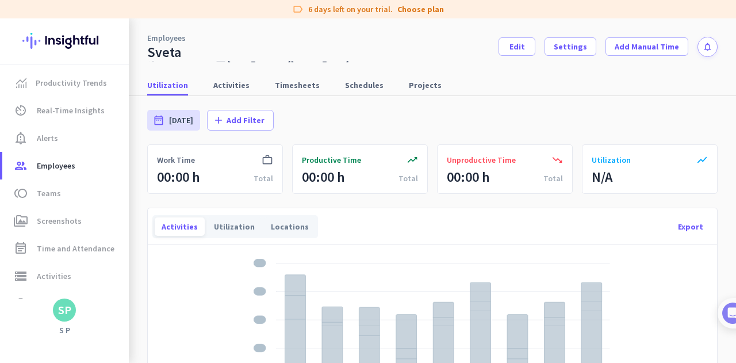 This screenshot has height=363, width=736. Describe the element at coordinates (64, 310) in the screenshot. I see `div: SP` at that location.